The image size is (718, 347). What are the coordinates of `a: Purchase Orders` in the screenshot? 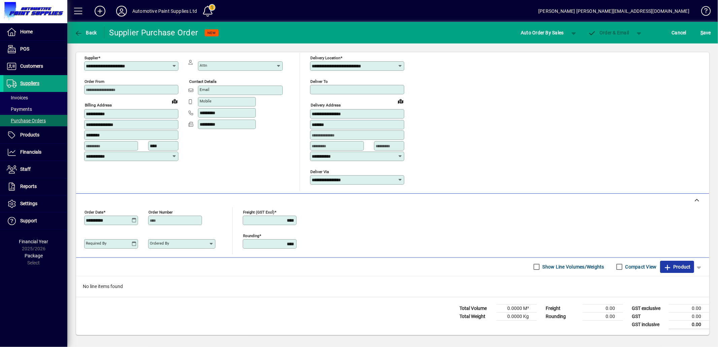 It's located at (35, 121).